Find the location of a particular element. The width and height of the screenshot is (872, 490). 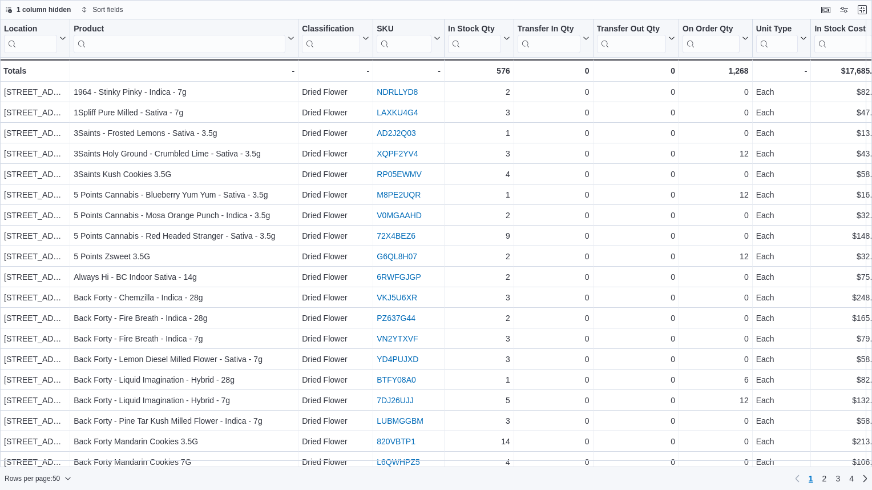

button: Page 1 of 4 is located at coordinates (811, 478).